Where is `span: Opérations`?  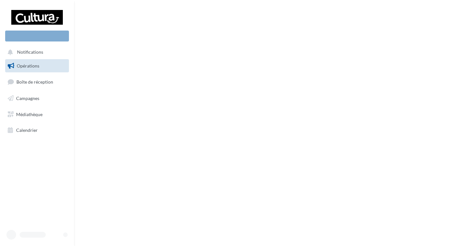
span: Opérations is located at coordinates (28, 66).